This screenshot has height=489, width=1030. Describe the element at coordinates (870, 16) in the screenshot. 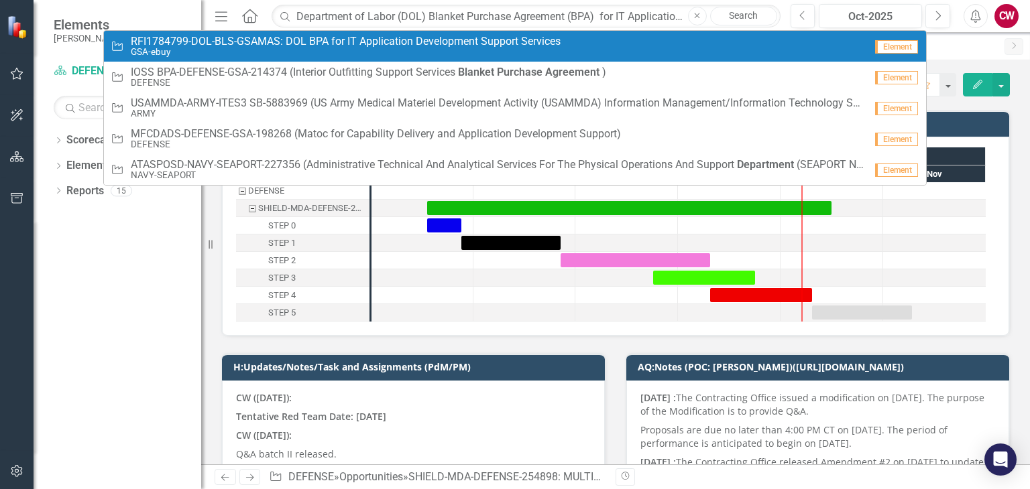

I see `button: Oct-2025` at that location.